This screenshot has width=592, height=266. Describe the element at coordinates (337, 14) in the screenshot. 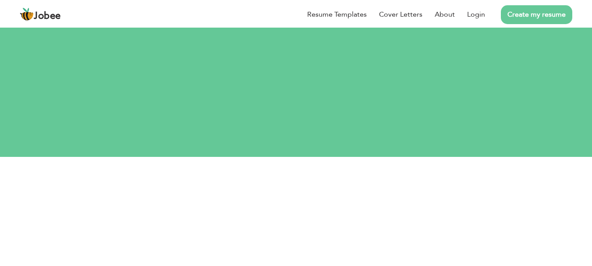

I see `a: Resume Templates` at that location.